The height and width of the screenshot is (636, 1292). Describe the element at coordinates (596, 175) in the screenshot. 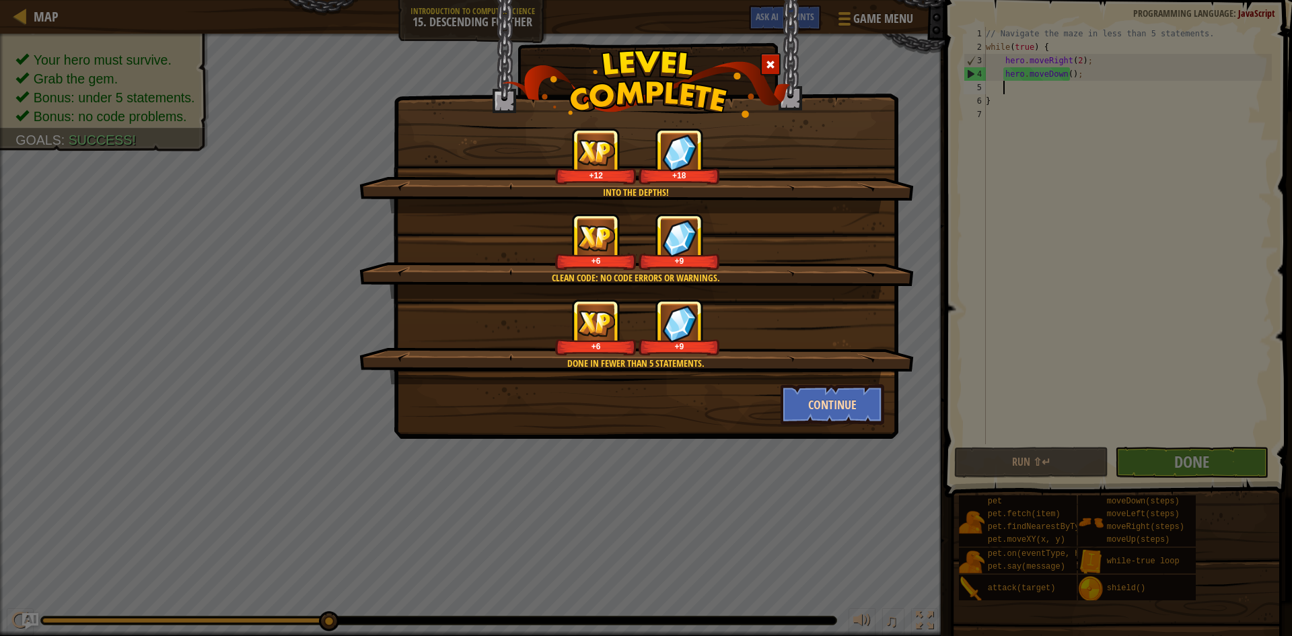

I see `div: +12` at that location.